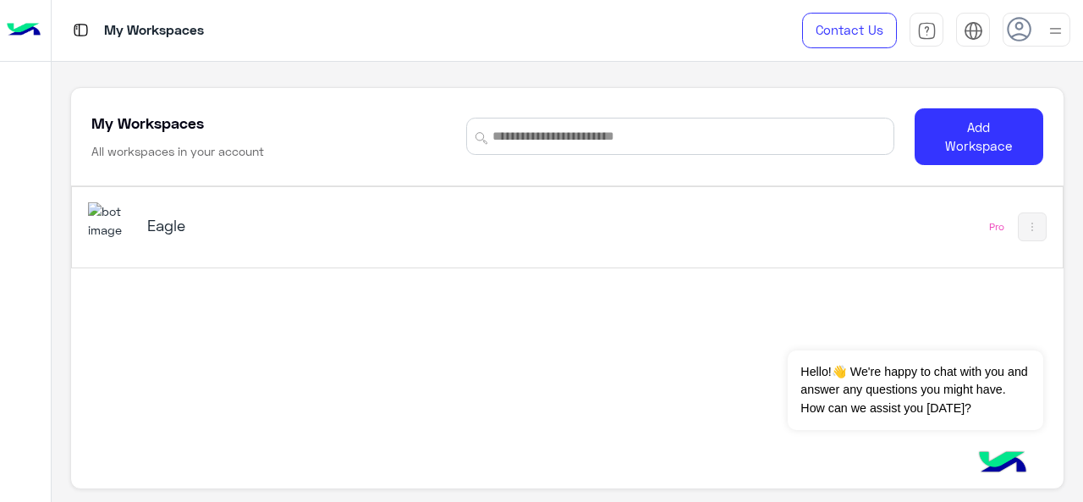  I want to click on img: hulul-logo.png, so click(1003, 464).